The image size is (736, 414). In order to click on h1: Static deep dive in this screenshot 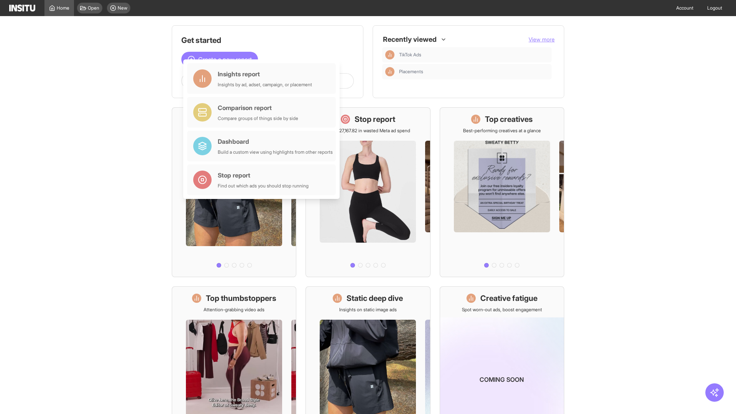, I will do `click(374, 298)`.